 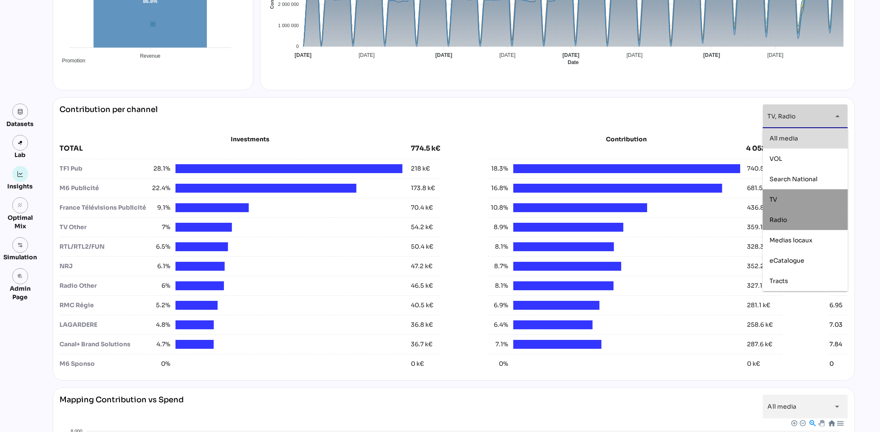 I want to click on div: M6 Publicité, so click(x=105, y=188).